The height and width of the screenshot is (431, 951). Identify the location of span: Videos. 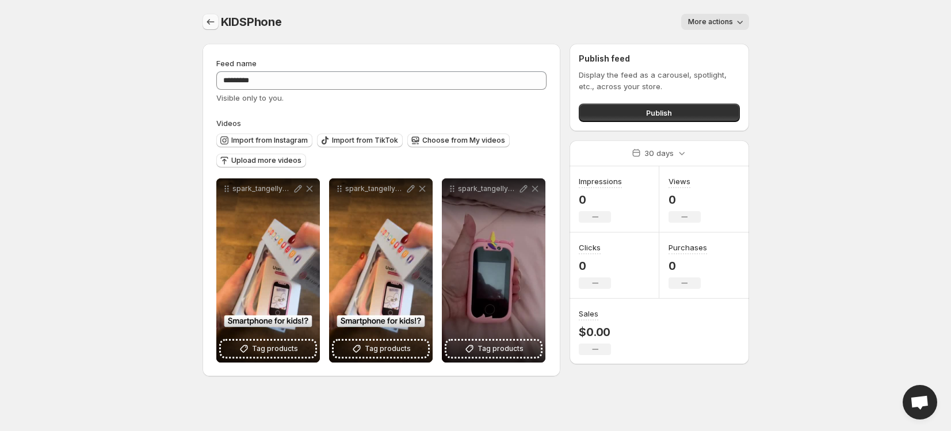
(228, 123).